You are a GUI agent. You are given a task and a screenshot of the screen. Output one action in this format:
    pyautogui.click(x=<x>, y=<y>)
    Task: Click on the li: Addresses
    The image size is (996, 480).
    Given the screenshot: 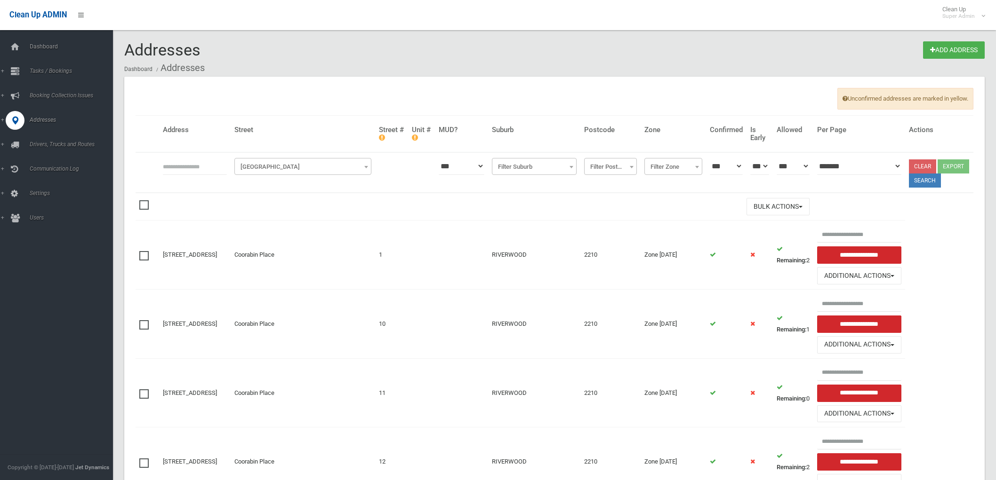 What is the action you would take?
    pyautogui.click(x=179, y=68)
    